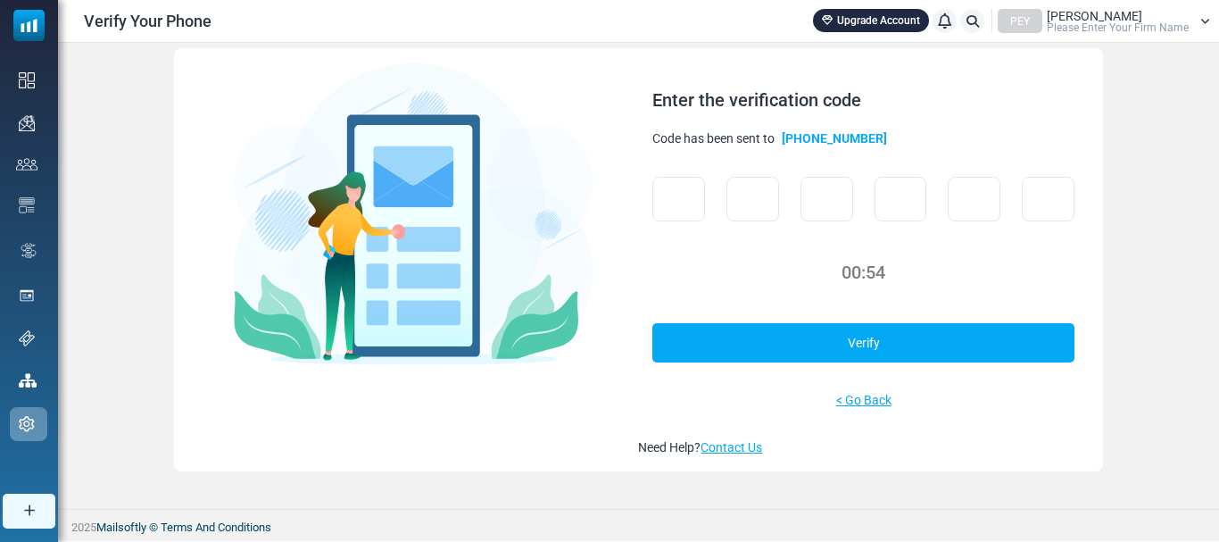 The width and height of the screenshot is (1219, 542). Describe the element at coordinates (27, 164) in the screenshot. I see `img: contacts-icon.svg` at that location.